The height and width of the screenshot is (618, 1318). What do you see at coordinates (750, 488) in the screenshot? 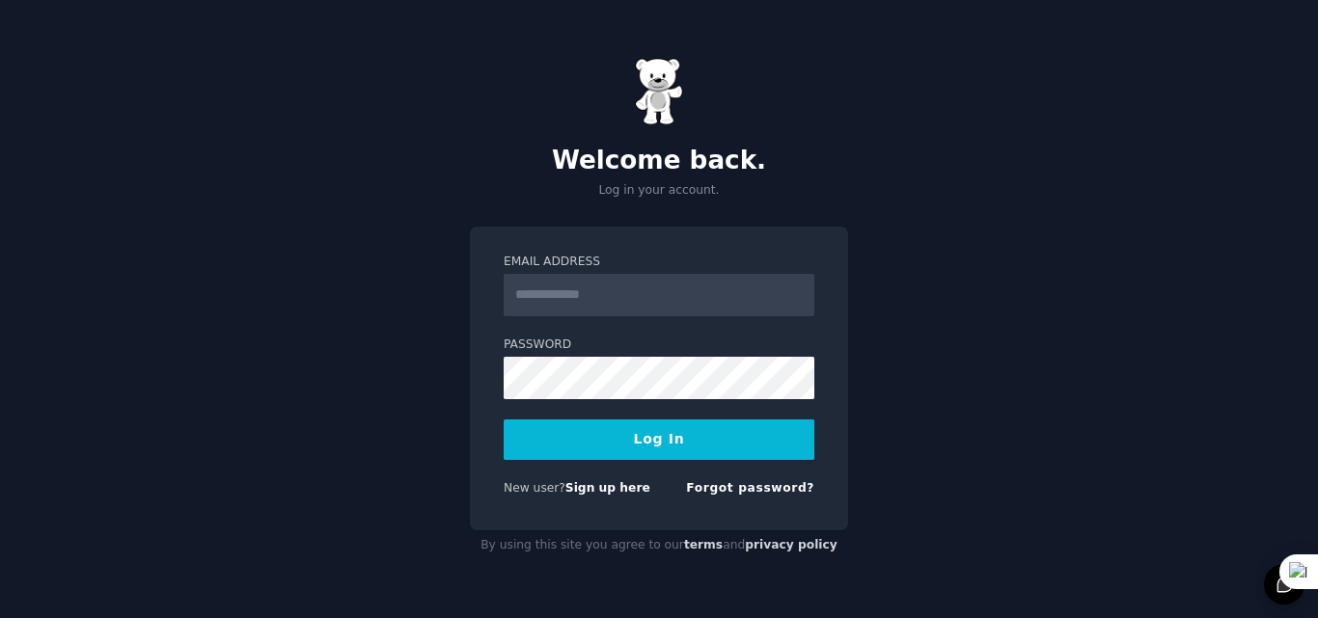
I see `a: Forgot password?` at bounding box center [750, 488].